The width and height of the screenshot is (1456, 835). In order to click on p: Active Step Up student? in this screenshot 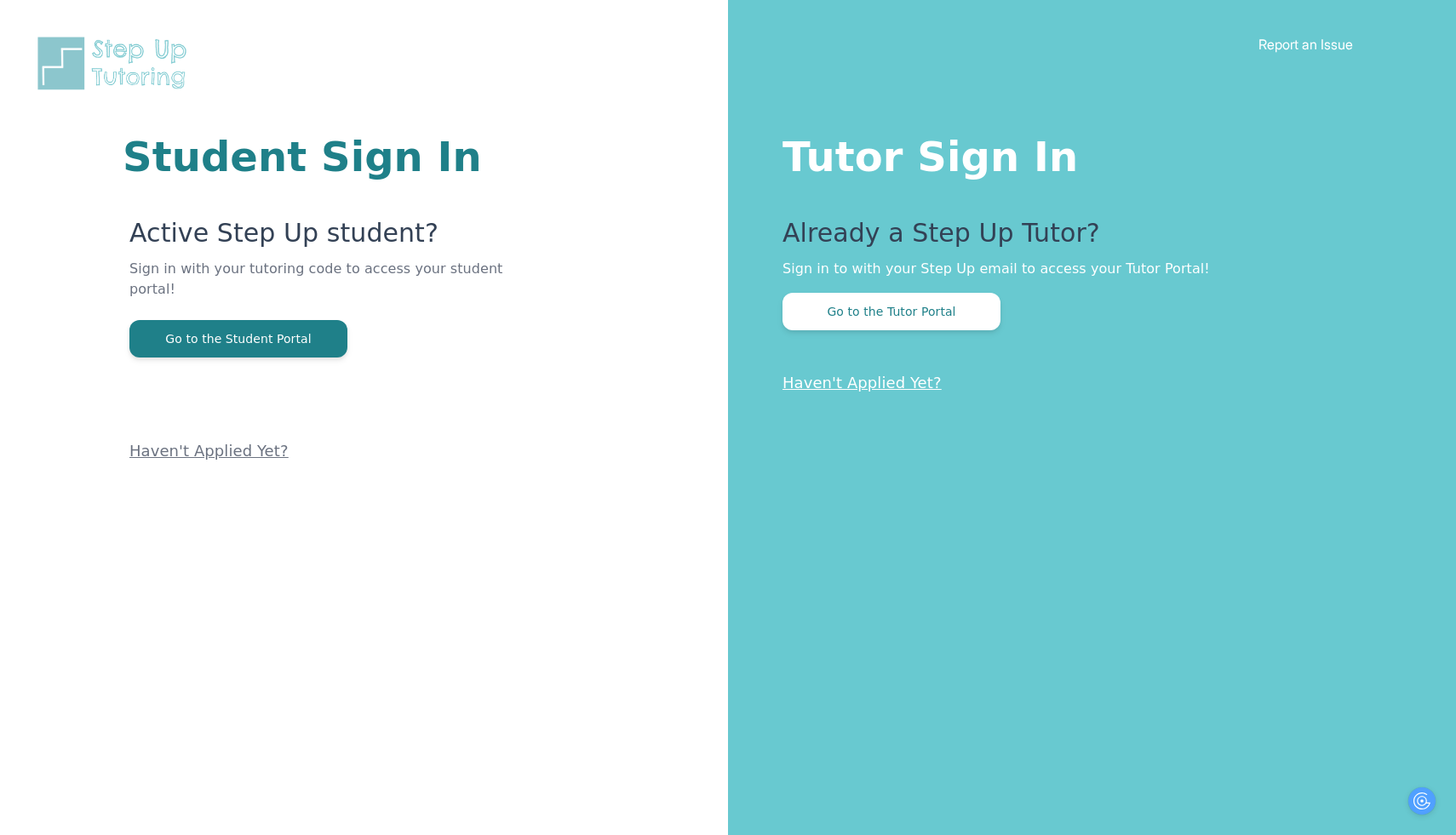, I will do `click(326, 238)`.